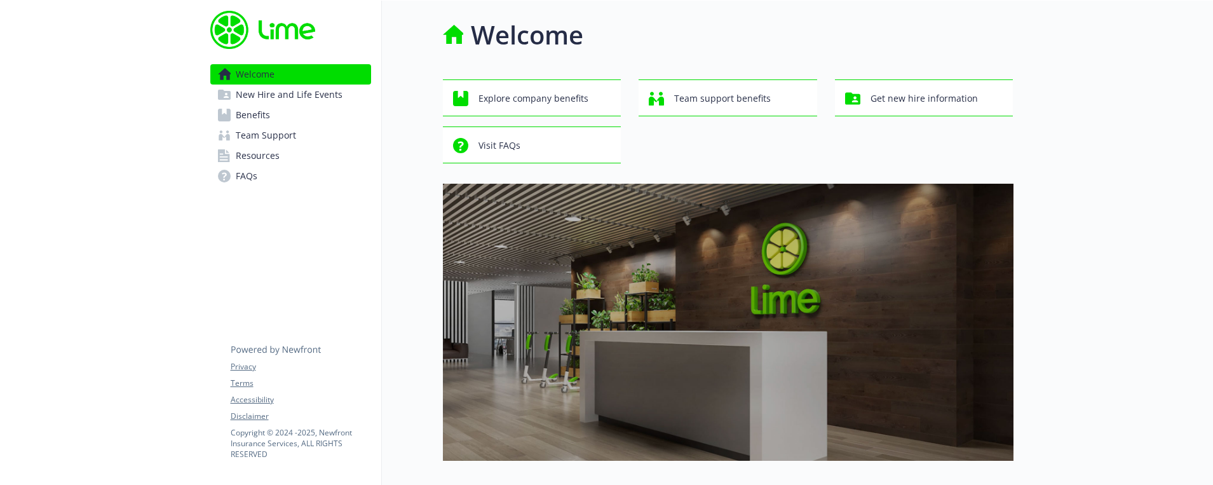  I want to click on button: Team support benefits, so click(727, 98).